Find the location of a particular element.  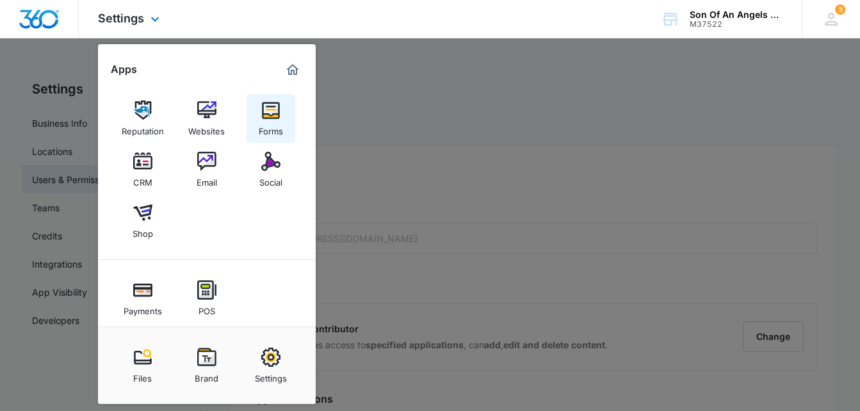

div: CRM is located at coordinates (143, 179).